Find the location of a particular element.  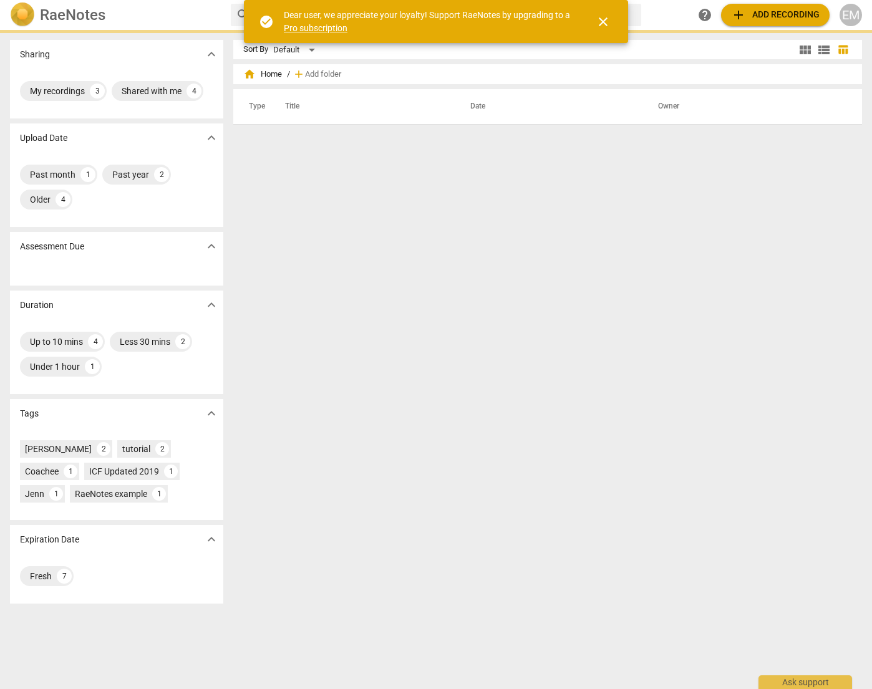

span: table_chart is located at coordinates (843, 49).